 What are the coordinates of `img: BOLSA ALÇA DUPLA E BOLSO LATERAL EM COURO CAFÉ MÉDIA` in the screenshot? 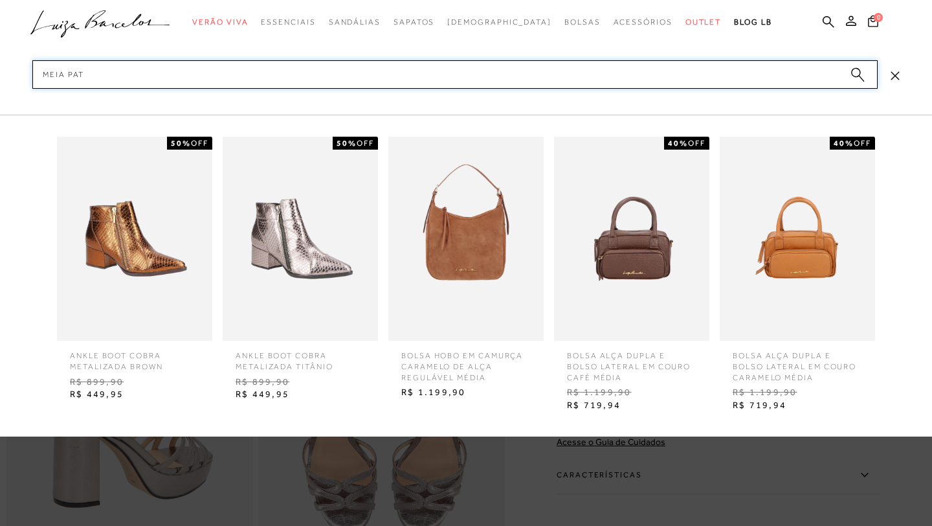 It's located at (632, 238).